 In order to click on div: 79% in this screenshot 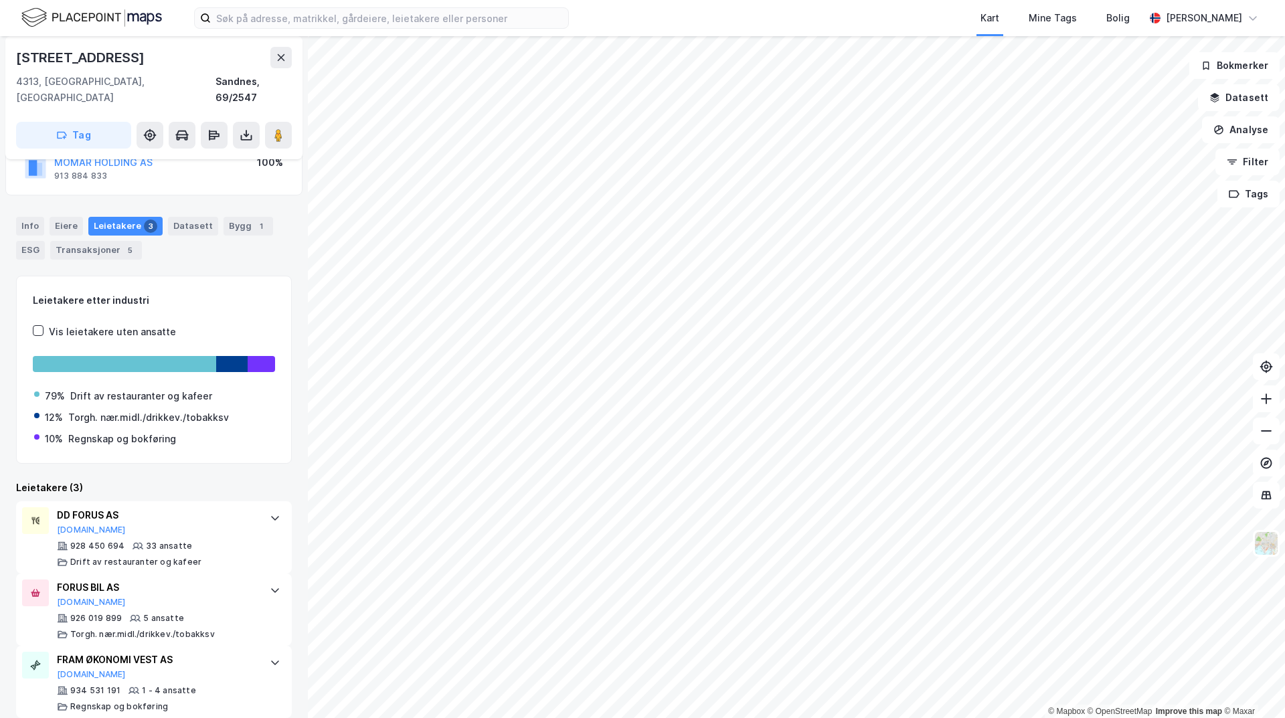, I will do `click(55, 396)`.